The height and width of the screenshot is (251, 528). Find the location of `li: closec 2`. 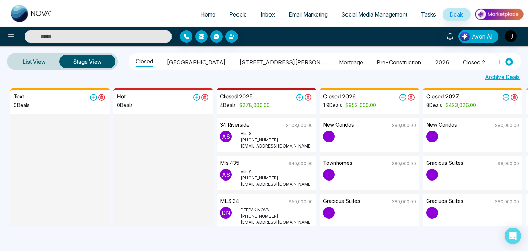

li: closec 2 is located at coordinates (474, 61).